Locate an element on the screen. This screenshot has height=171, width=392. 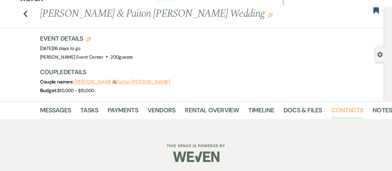
h3: Couple Details is located at coordinates (209, 72).